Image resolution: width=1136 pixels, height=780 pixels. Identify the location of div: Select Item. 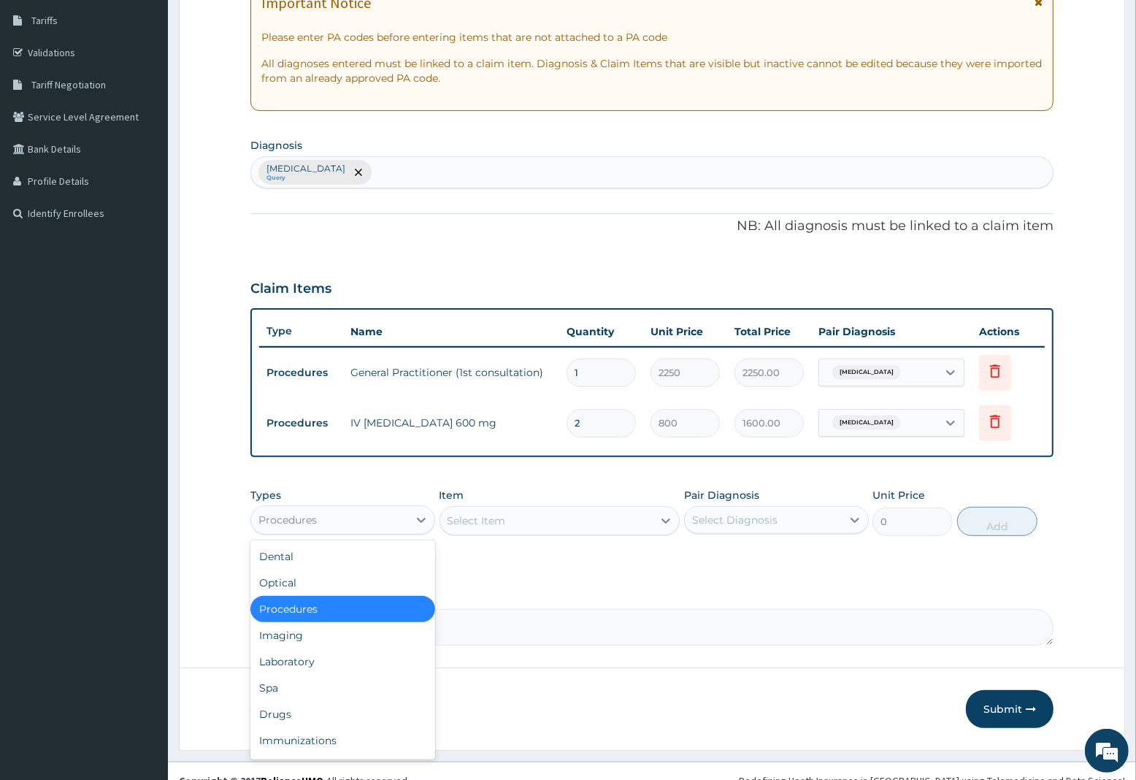
(477, 521).